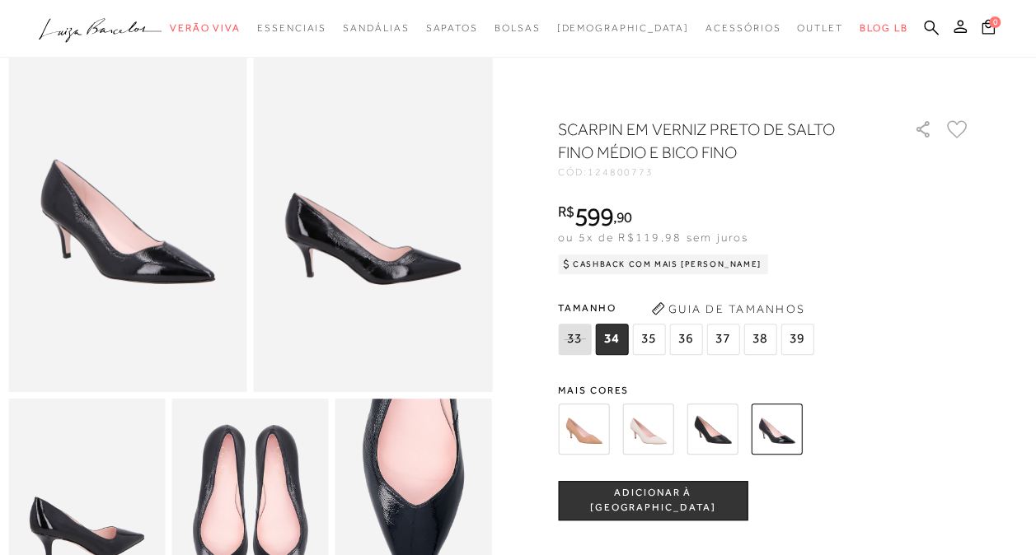  Describe the element at coordinates (994, 22) in the screenshot. I see `span: 0` at that location.